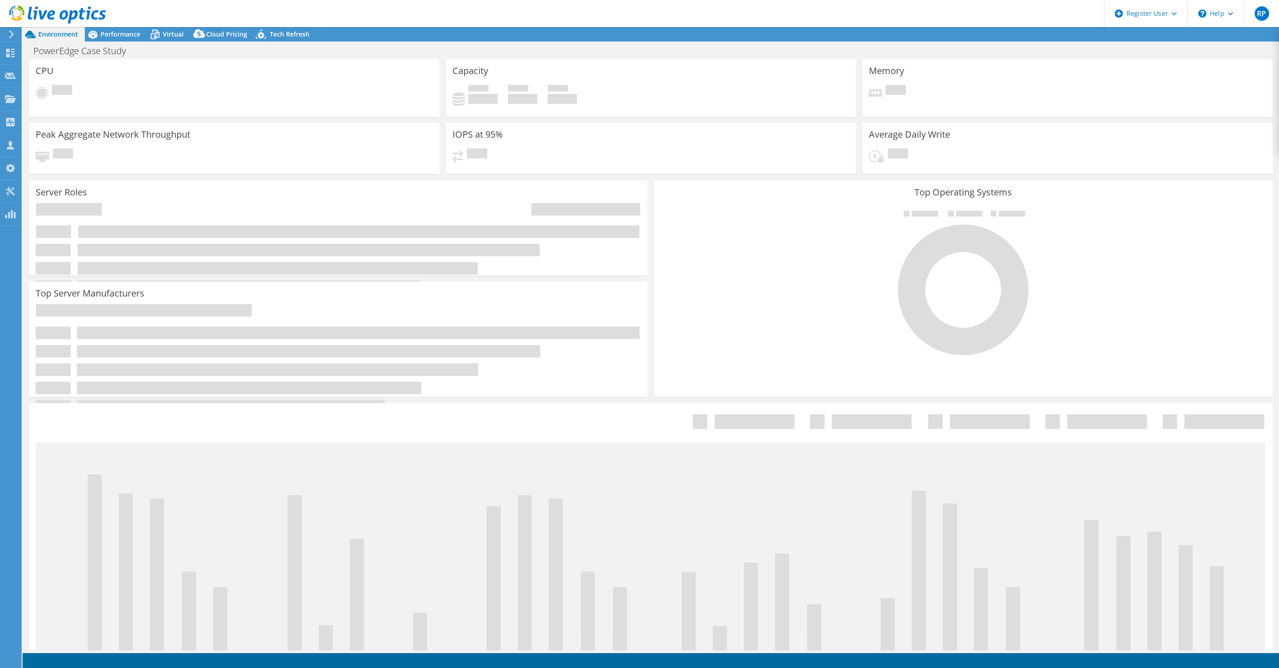  Describe the element at coordinates (478, 89) in the screenshot. I see `span: Used` at that location.